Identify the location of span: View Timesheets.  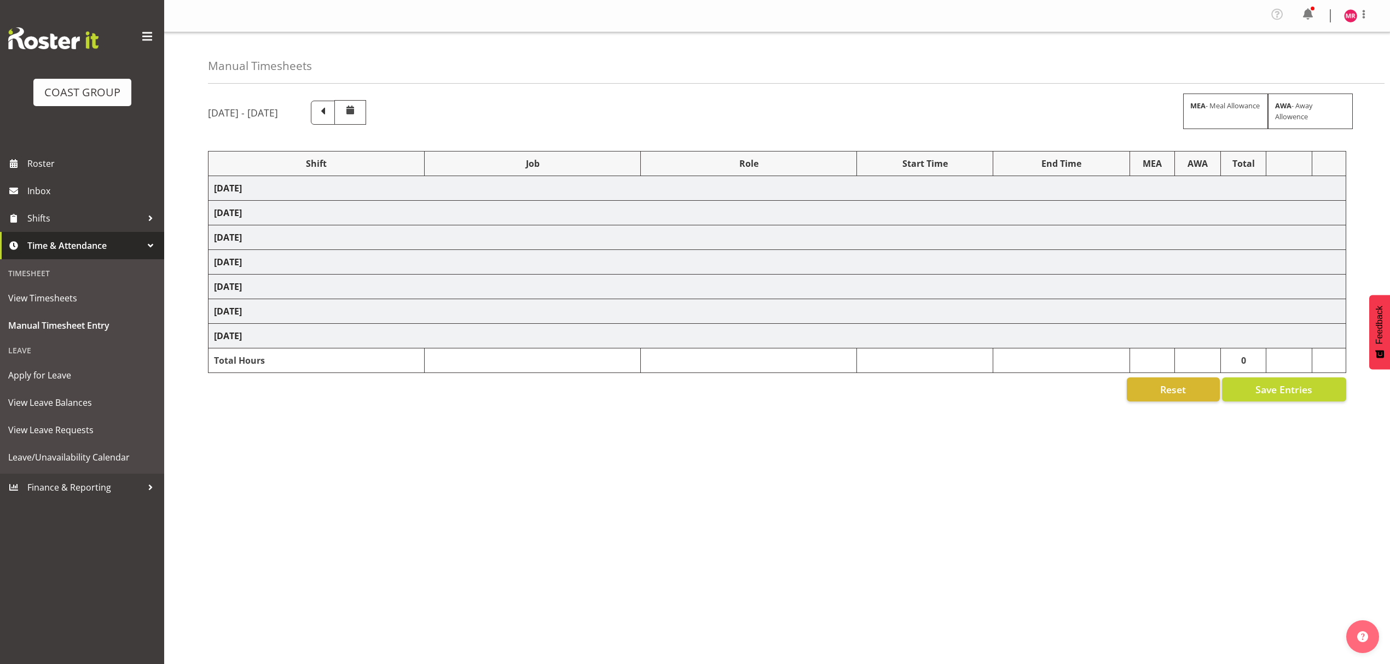
(82, 298).